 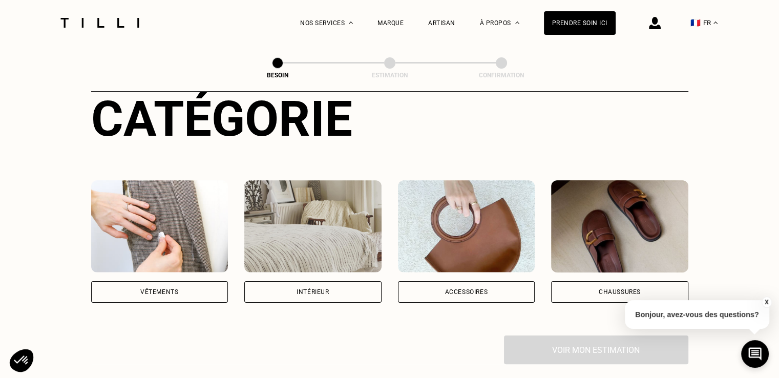 I want to click on a: Prendre soin ici, so click(x=580, y=23).